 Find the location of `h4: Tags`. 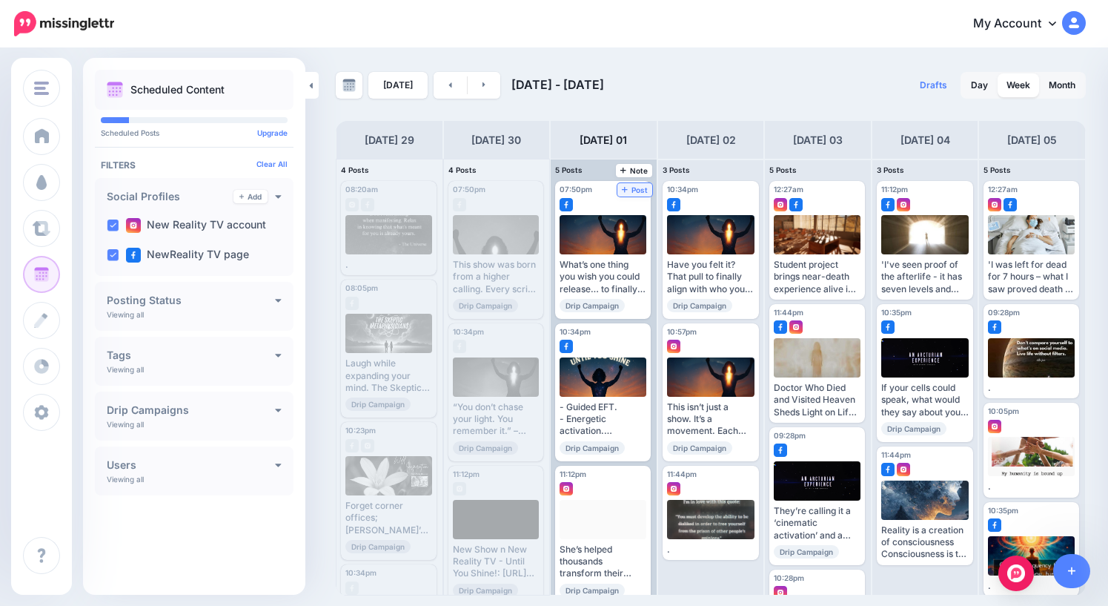

h4: Tags is located at coordinates (191, 355).